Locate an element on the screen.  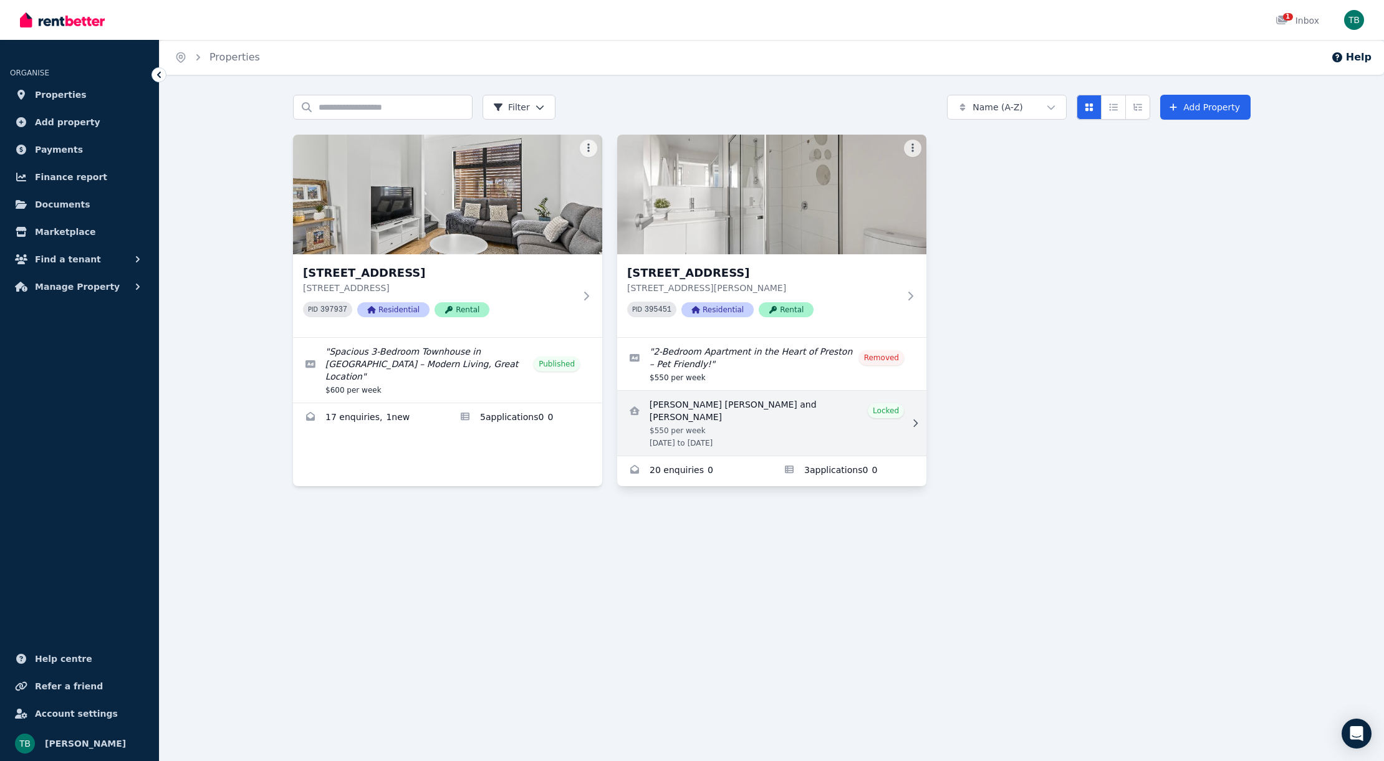
a: Finance report is located at coordinates (79, 177).